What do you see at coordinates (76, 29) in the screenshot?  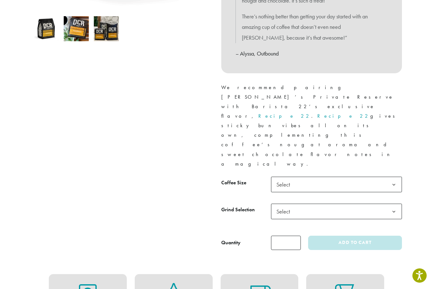 I see `img: Hannah's - Image 2` at bounding box center [76, 29].